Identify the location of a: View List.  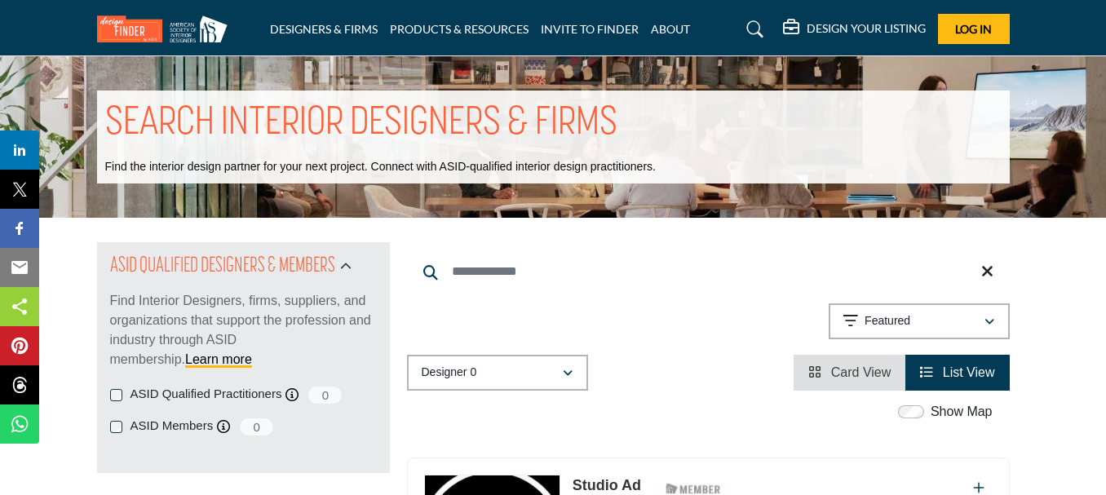
(957, 372).